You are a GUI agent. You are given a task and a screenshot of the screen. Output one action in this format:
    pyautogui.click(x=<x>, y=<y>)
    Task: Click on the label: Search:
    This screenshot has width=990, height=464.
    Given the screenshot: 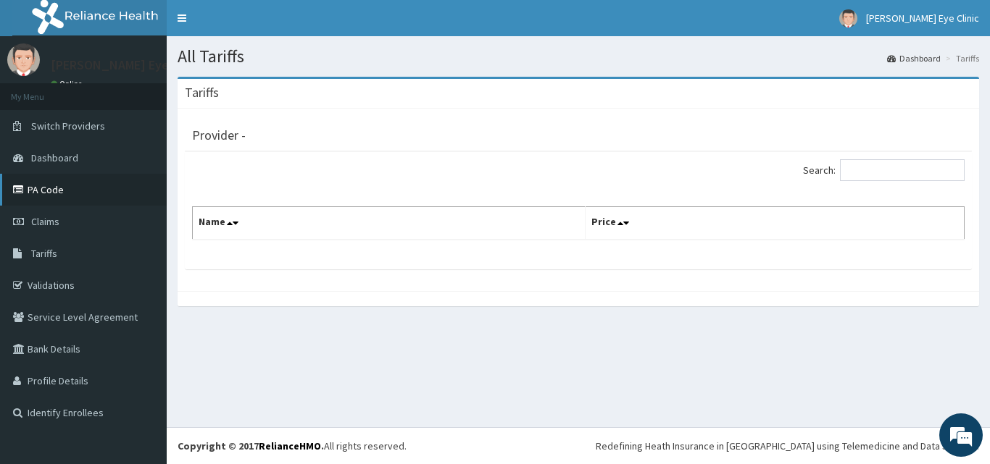 What is the action you would take?
    pyautogui.click(x=883, y=170)
    